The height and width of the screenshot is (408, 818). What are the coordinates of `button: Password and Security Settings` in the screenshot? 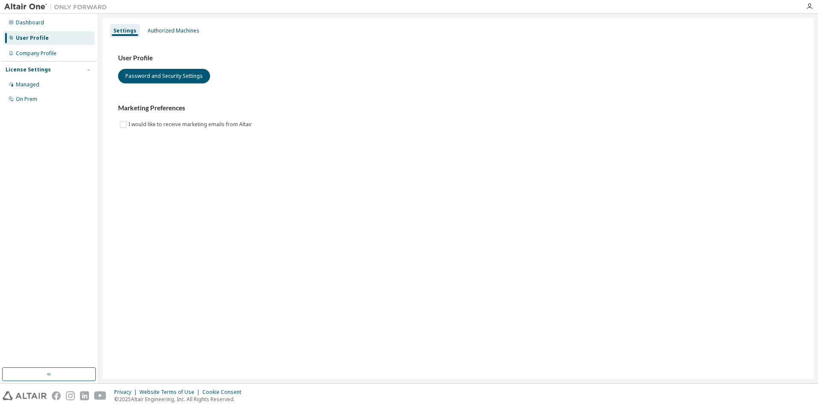 It's located at (164, 76).